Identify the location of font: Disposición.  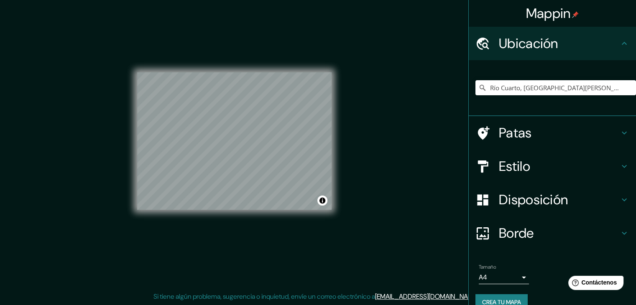
(533, 200).